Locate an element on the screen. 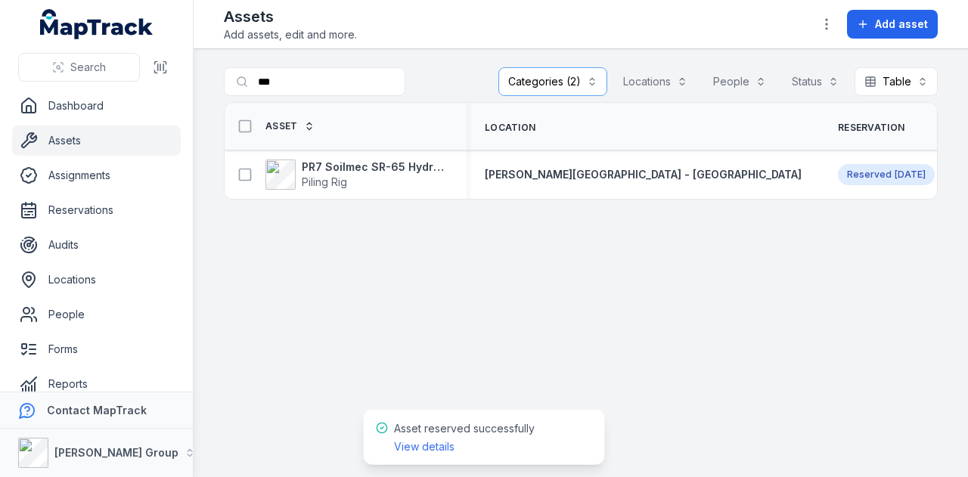 This screenshot has width=968, height=477. span: Add assets, edit and more. is located at coordinates (290, 35).